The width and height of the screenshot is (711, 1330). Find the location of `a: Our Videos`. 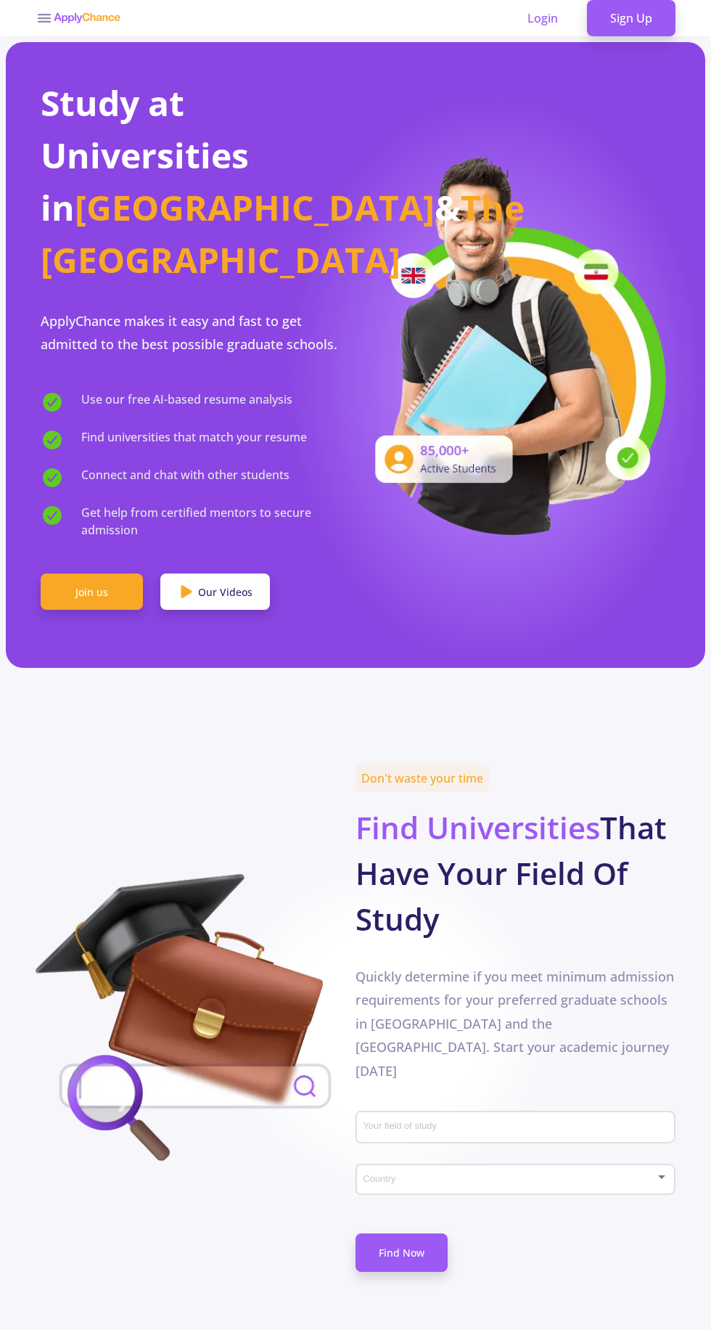

a: Our Videos is located at coordinates (215, 592).